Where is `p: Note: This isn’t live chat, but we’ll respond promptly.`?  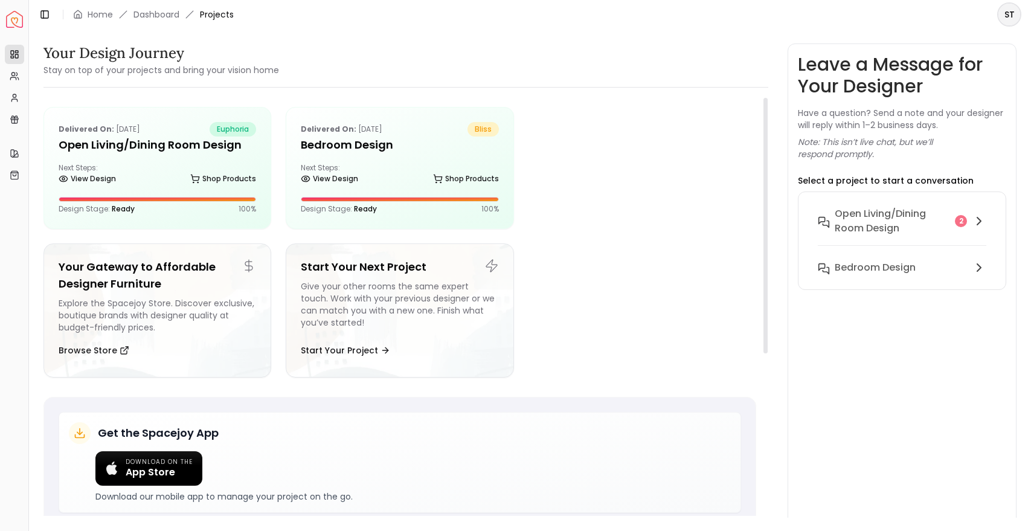
p: Note: This isn’t live chat, but we’ll respond promptly. is located at coordinates (902, 148).